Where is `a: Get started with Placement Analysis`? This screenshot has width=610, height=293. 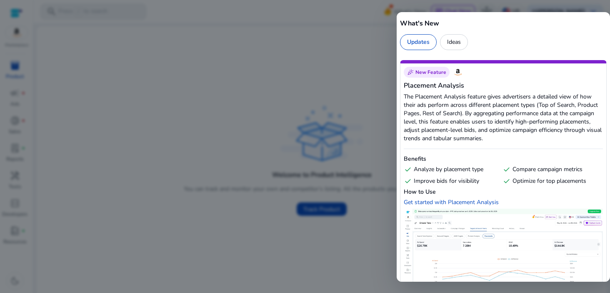 a: Get started with Placement Analysis is located at coordinates (452, 202).